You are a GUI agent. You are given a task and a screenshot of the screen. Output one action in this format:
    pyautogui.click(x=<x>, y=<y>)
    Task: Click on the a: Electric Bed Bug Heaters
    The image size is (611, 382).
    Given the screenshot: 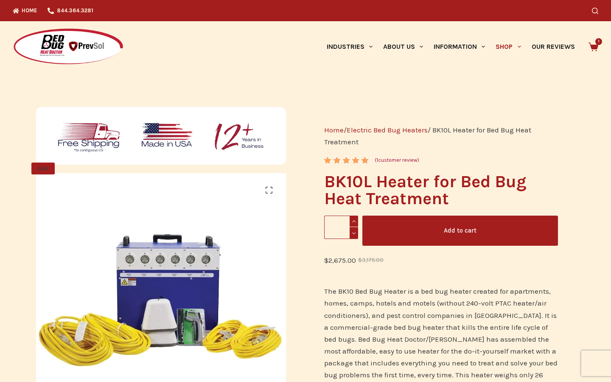 What is the action you would take?
    pyautogui.click(x=387, y=130)
    